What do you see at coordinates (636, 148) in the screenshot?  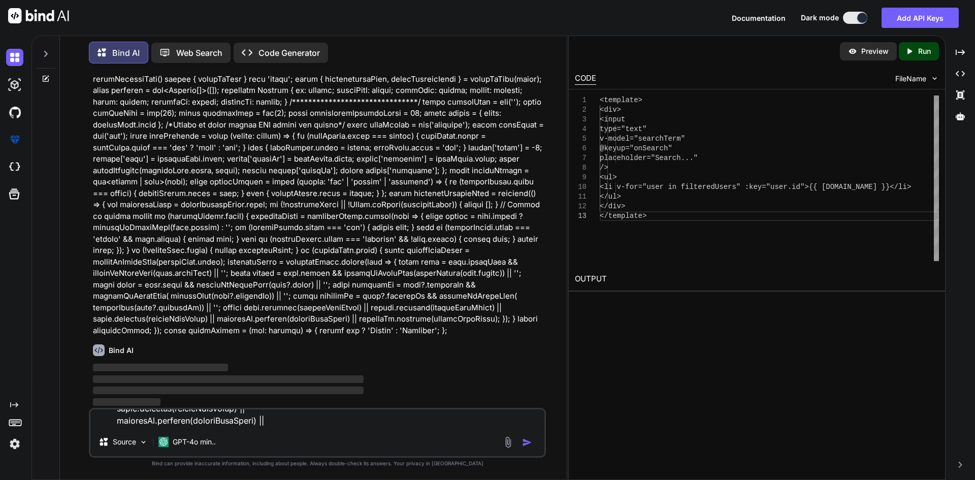 I see `span: @keyup="onSearch"` at bounding box center [636, 148].